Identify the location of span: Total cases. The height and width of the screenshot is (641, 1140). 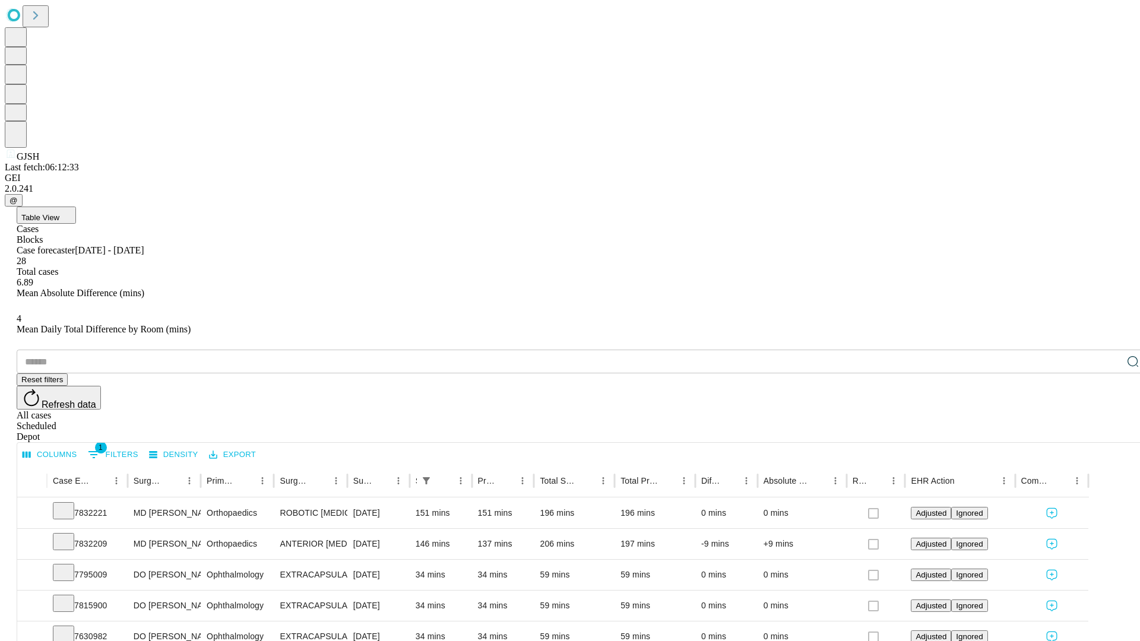
(37, 271).